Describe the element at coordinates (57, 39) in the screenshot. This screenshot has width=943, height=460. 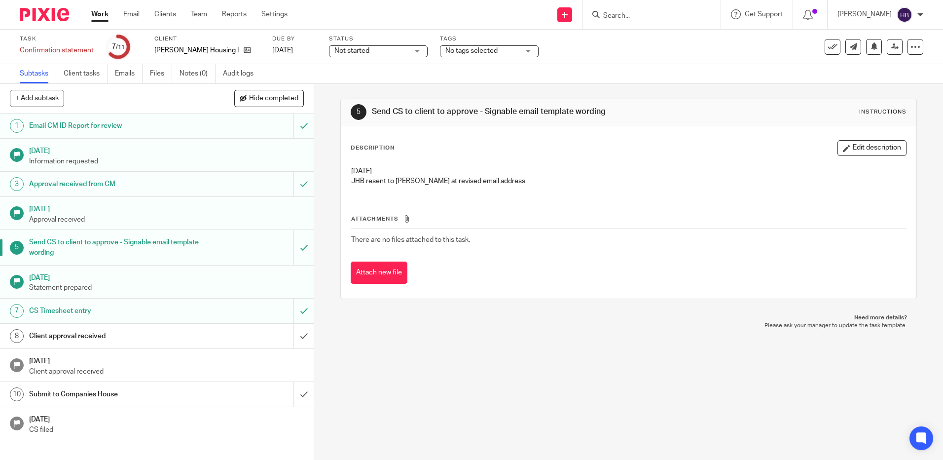
I see `label: Task` at that location.